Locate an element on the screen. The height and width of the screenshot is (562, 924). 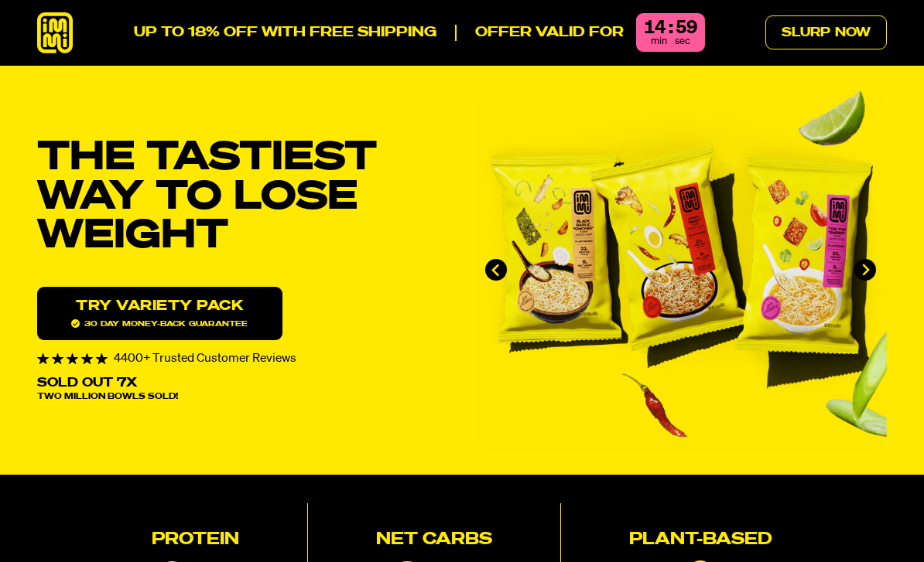
div: 59 is located at coordinates (686, 29).